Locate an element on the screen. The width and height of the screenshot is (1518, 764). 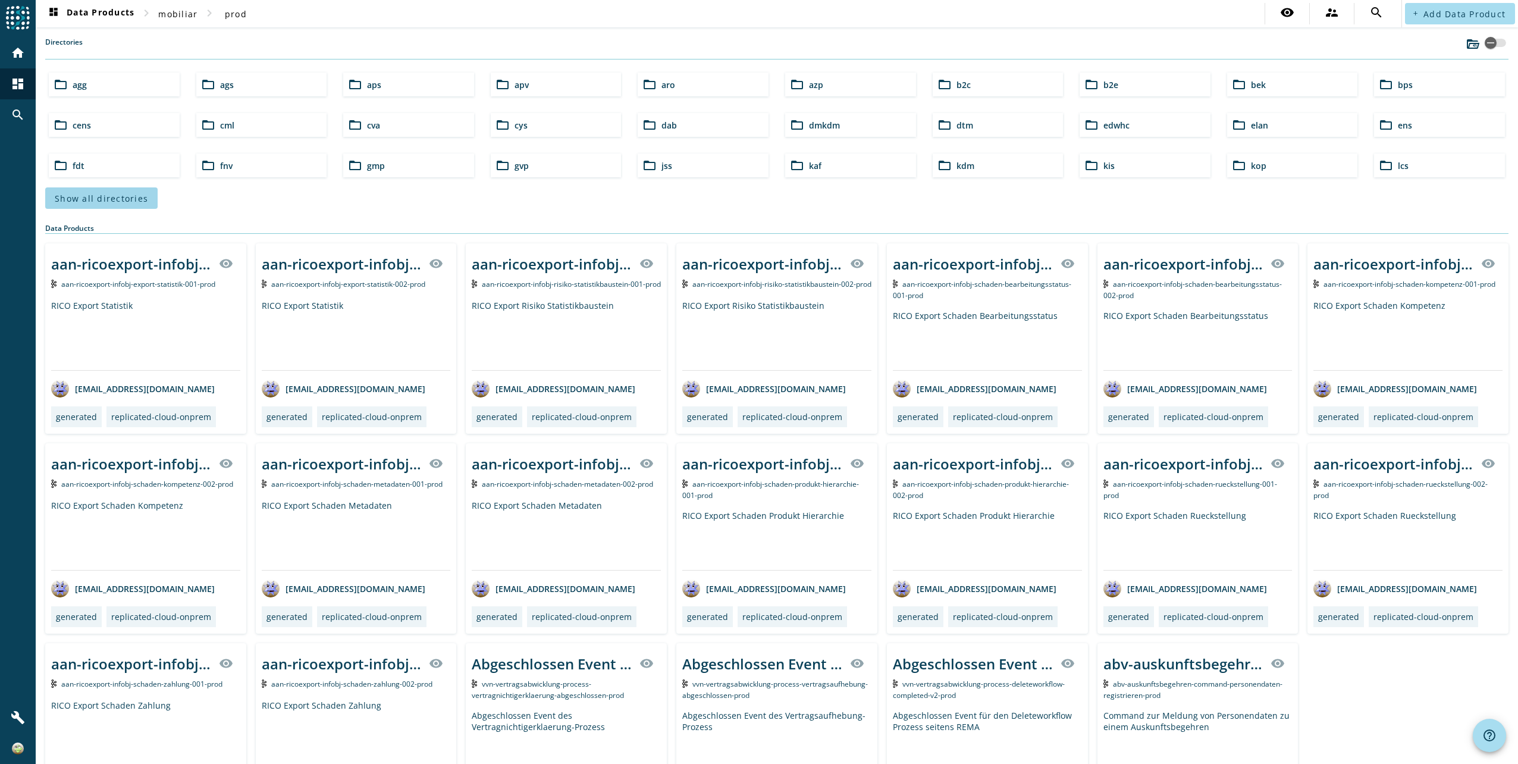
div: aan-ricoexport-infobj-schaden-bearbeitungsstatus-001-_stage_ is located at coordinates (973, 263).